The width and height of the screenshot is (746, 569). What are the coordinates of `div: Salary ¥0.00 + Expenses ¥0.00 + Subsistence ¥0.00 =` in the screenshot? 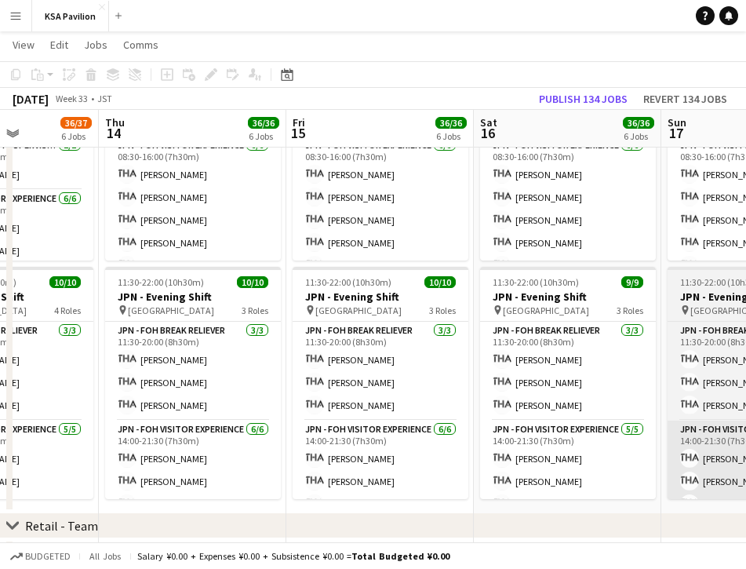 It's located at (293, 556).